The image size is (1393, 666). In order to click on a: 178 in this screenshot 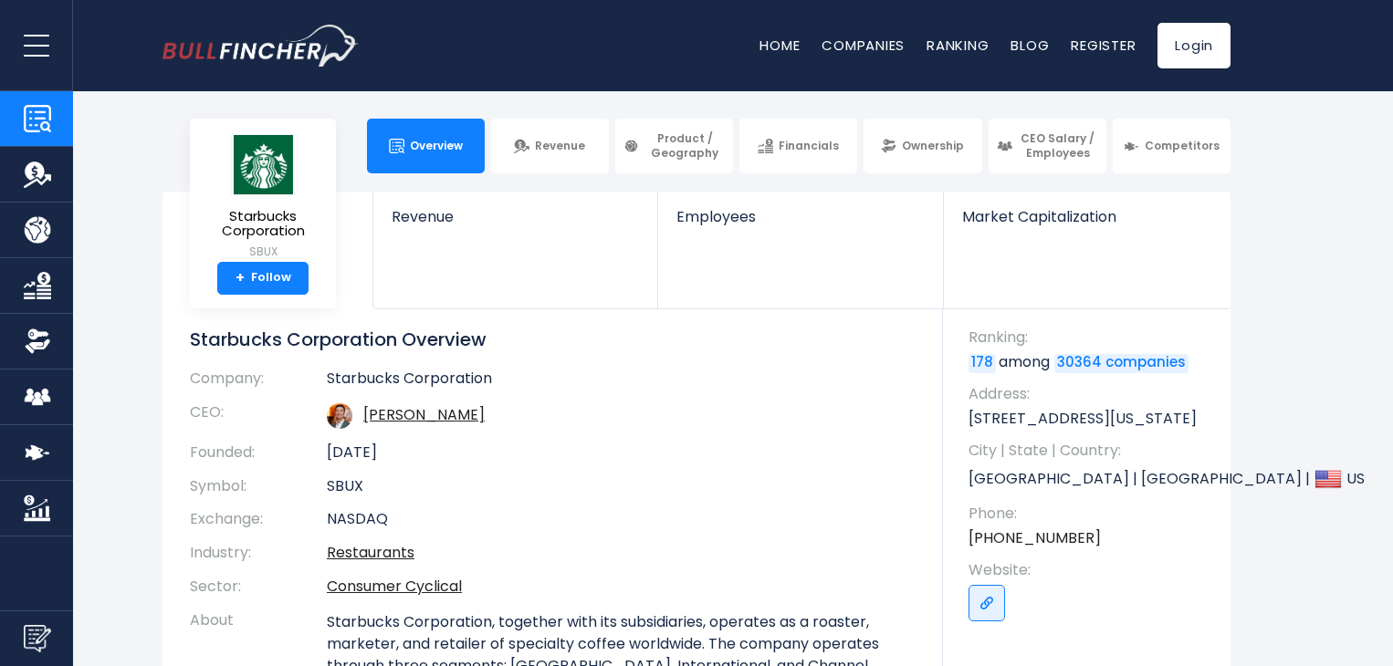, I will do `click(982, 363)`.